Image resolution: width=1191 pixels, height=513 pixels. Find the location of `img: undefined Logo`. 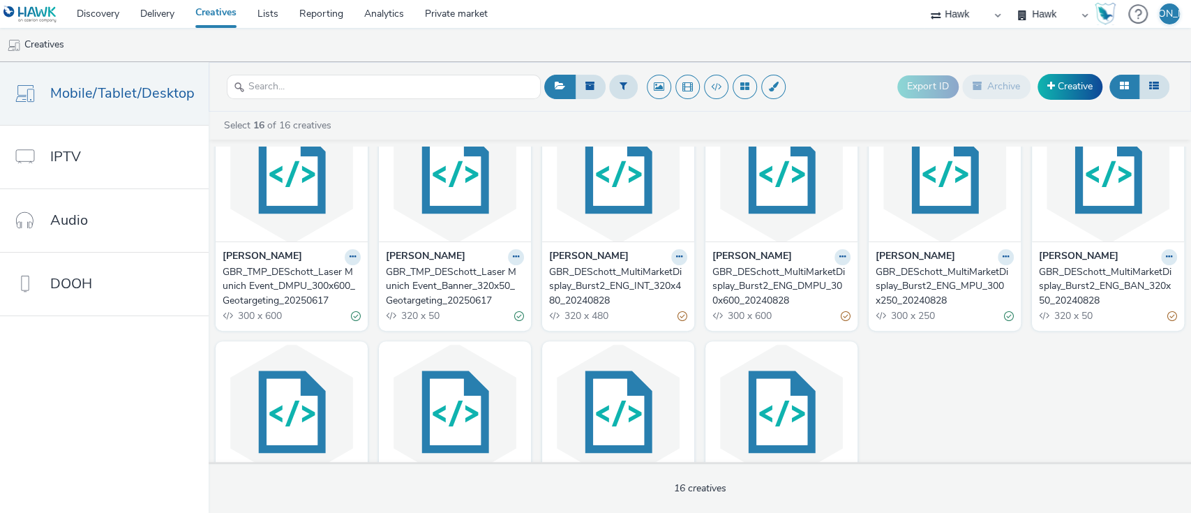

img: undefined Logo is located at coordinates (30, 14).